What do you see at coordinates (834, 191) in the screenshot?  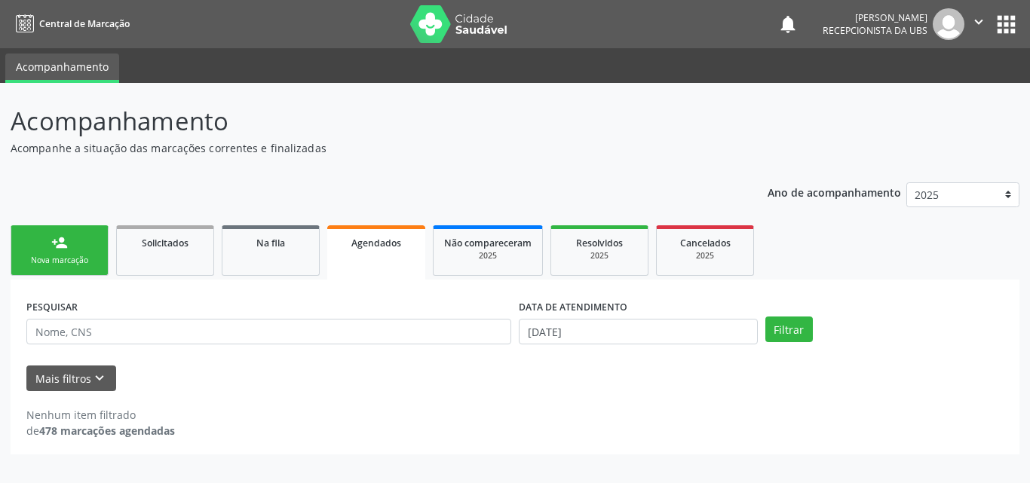 I see `p: Ano de acompanhamento` at bounding box center [834, 191].